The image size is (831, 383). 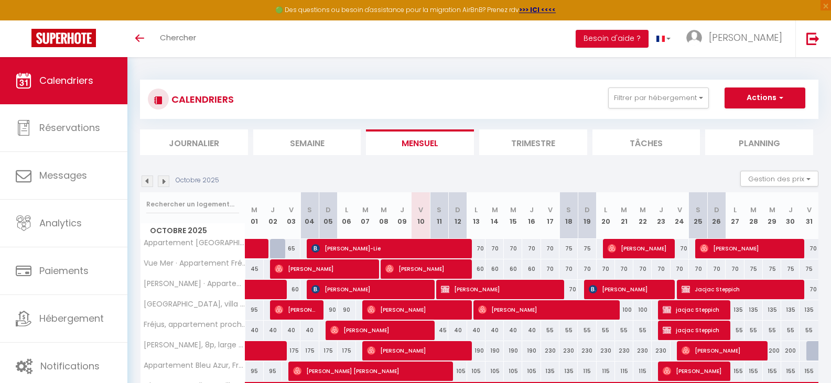 What do you see at coordinates (779, 179) in the screenshot?
I see `button: Gestion des prix` at bounding box center [779, 179].